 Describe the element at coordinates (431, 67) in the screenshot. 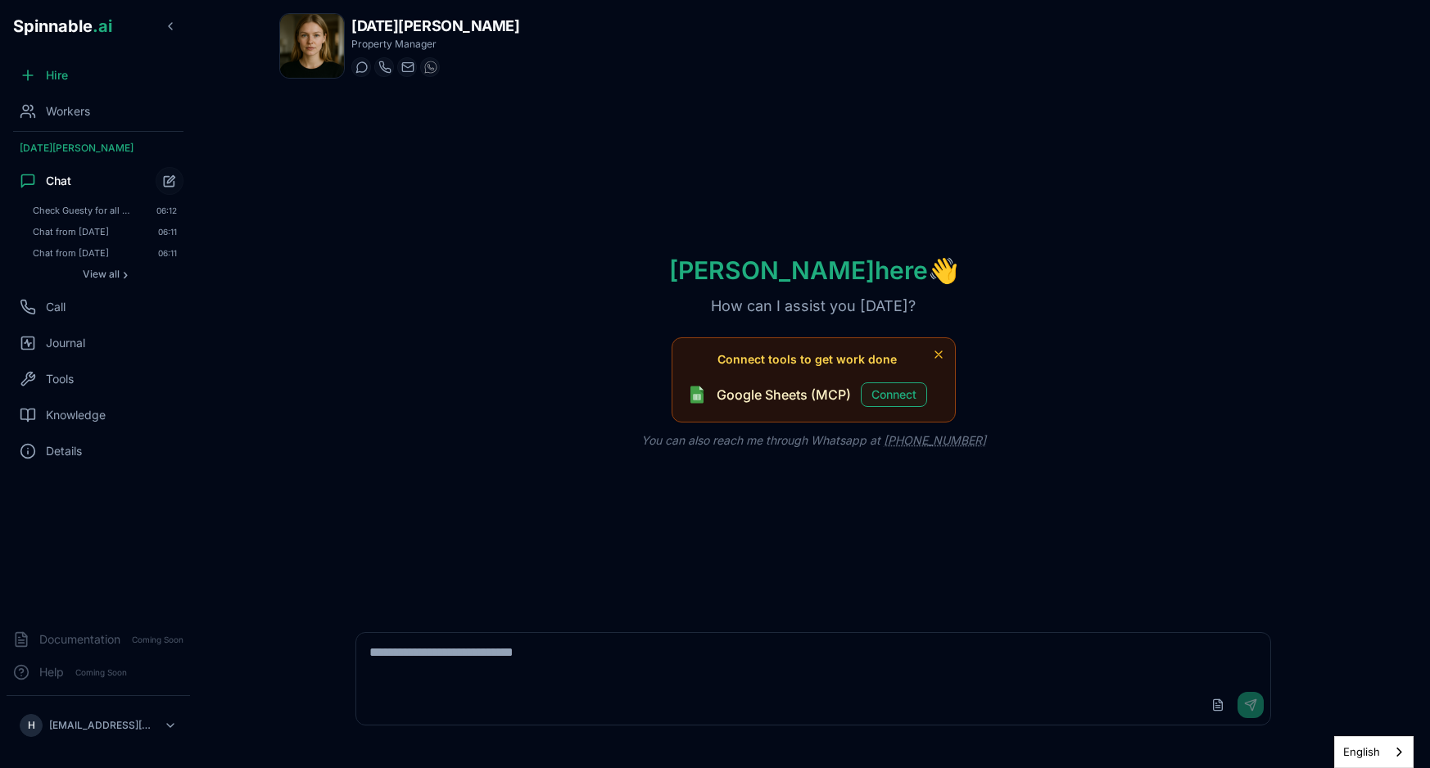

I see `img: WhatsApp` at that location.